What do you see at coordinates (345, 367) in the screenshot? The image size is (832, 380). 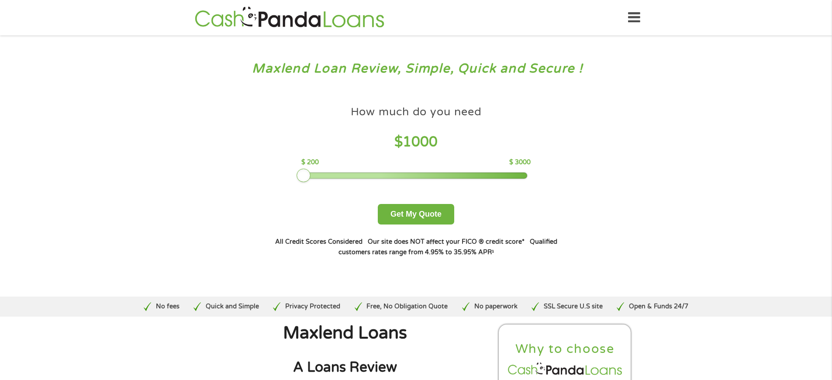 I see `h2: A Loans Review` at bounding box center [345, 367].